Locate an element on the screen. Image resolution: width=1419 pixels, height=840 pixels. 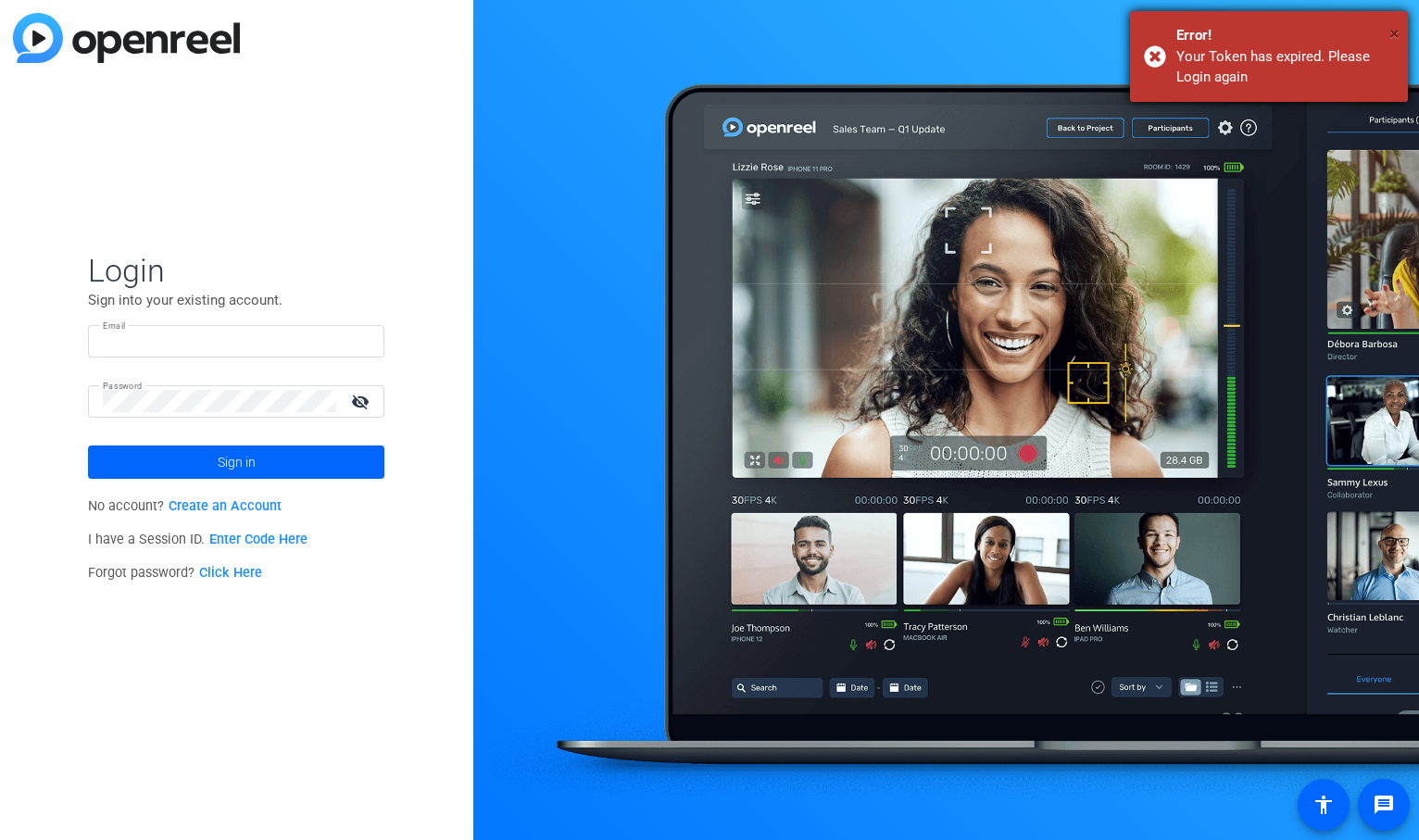
span: Forgot password? is located at coordinates (175, 572).